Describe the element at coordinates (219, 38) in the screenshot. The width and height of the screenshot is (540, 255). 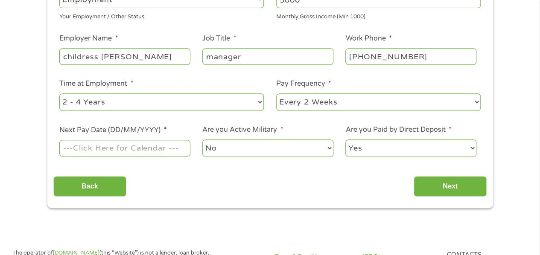
I see `label: Job Title` at that location.